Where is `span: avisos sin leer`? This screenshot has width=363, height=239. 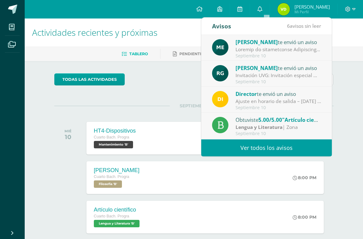
span: avisos sin leer is located at coordinates (304, 26).